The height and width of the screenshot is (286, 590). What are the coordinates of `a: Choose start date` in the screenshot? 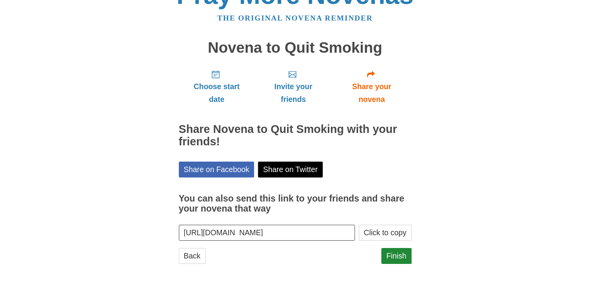 It's located at (217, 86).